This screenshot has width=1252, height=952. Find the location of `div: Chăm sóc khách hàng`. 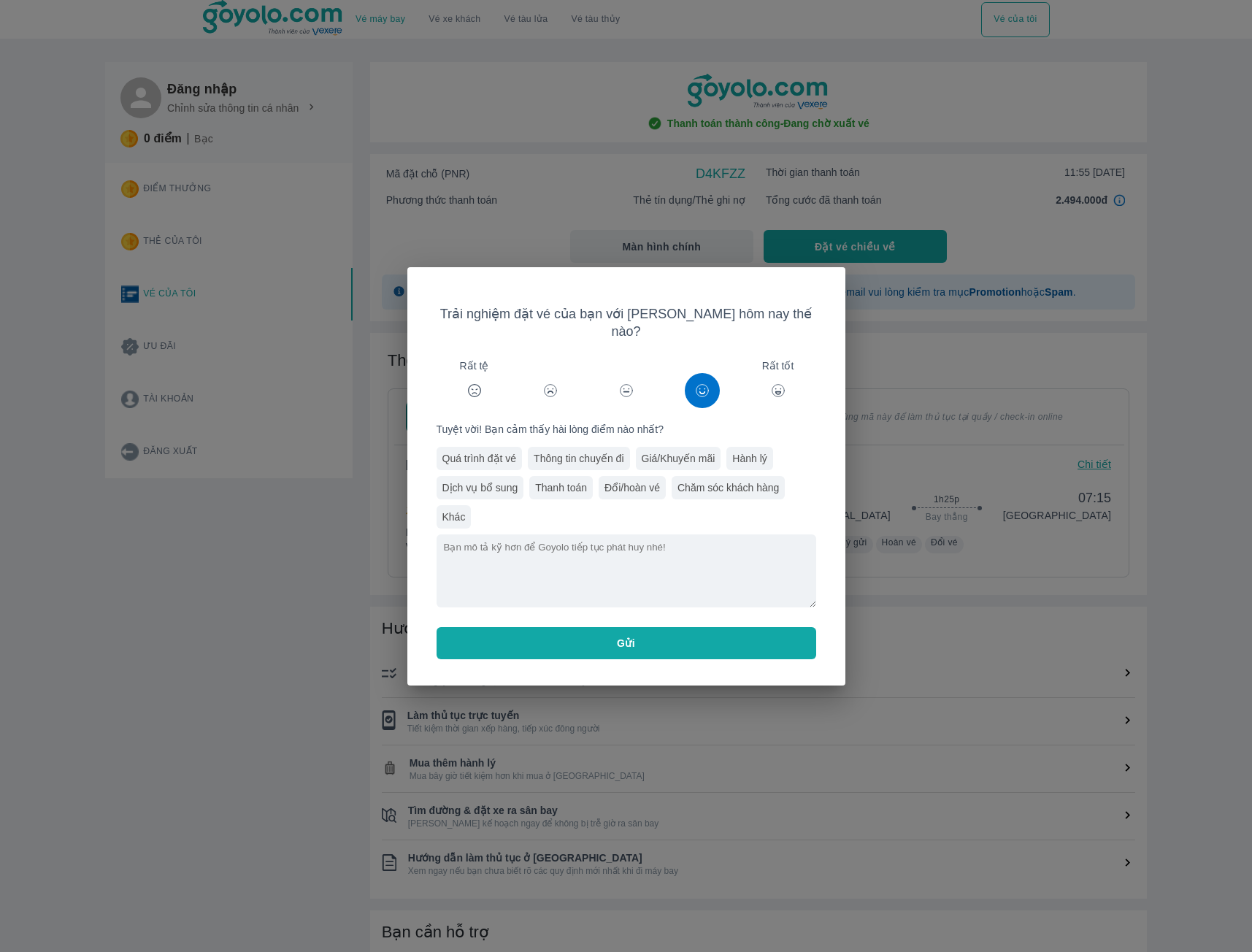

div: Chăm sóc khách hàng is located at coordinates (728, 487).